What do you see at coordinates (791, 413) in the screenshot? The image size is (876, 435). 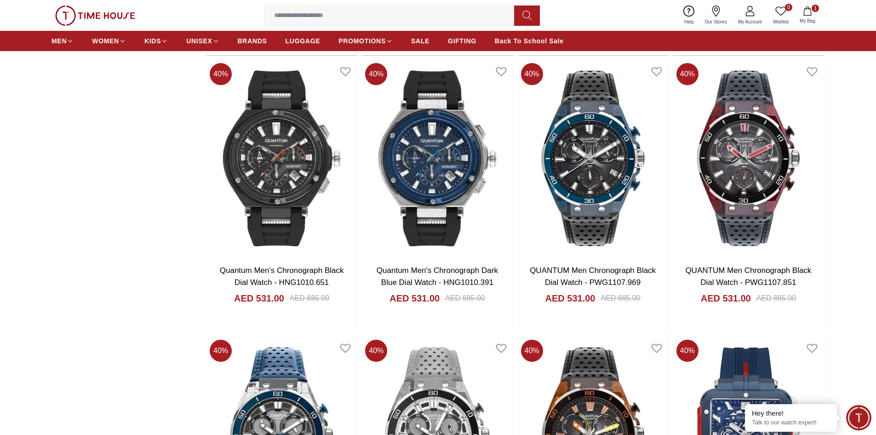 I see `div: Hey there!` at bounding box center [791, 413].